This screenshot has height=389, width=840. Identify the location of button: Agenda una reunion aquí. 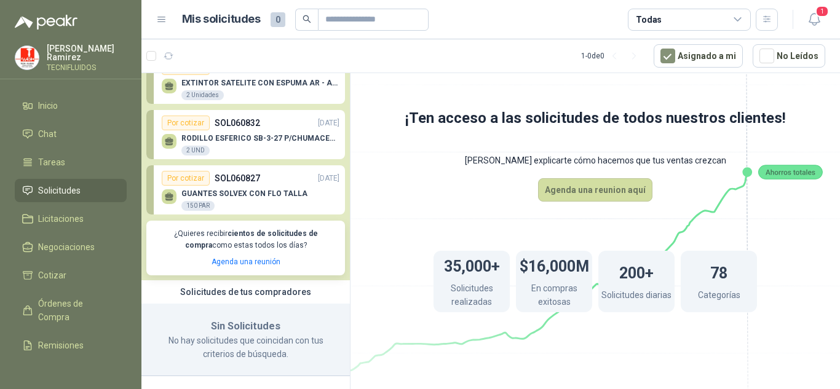
(595, 190).